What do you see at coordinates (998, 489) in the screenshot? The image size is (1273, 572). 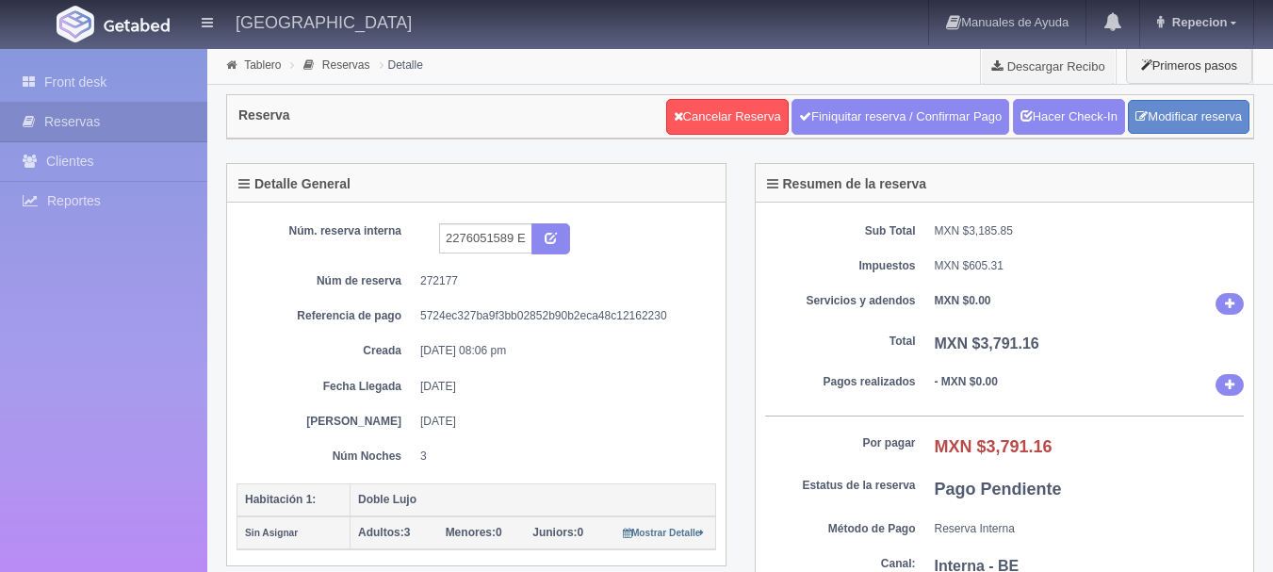 I see `b: Pago Pendiente` at bounding box center [998, 489].